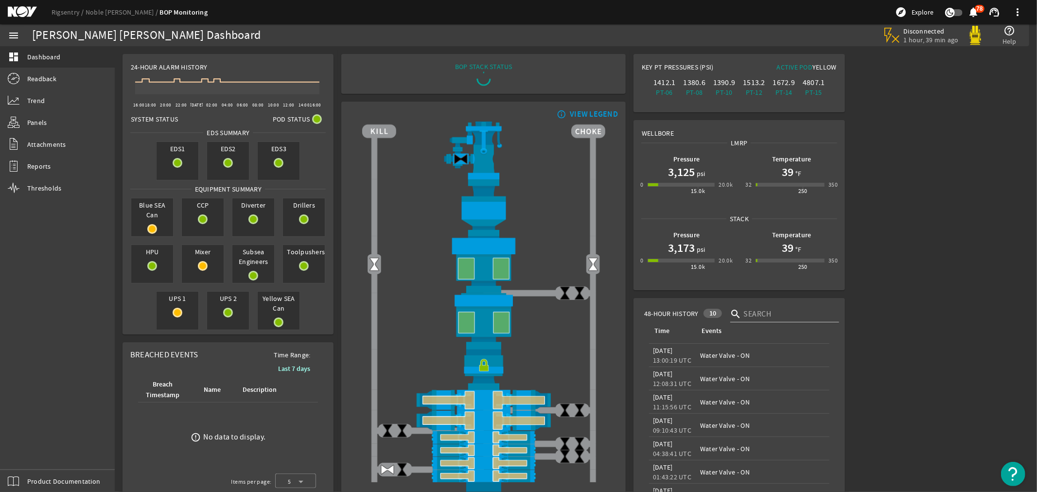 The width and height of the screenshot is (1037, 492). What do you see at coordinates (1009, 41) in the screenshot?
I see `span: Help` at bounding box center [1009, 41].